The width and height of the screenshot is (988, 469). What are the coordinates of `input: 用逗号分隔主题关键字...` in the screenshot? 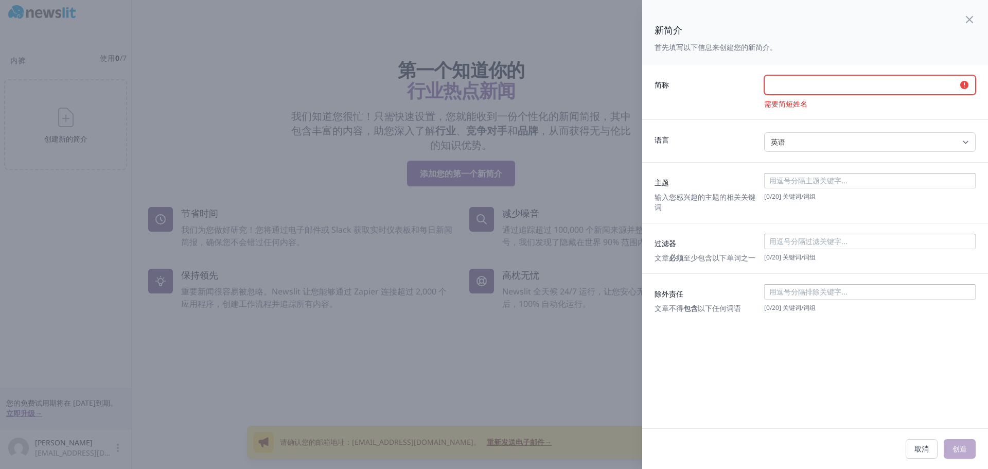 It's located at (869, 181).